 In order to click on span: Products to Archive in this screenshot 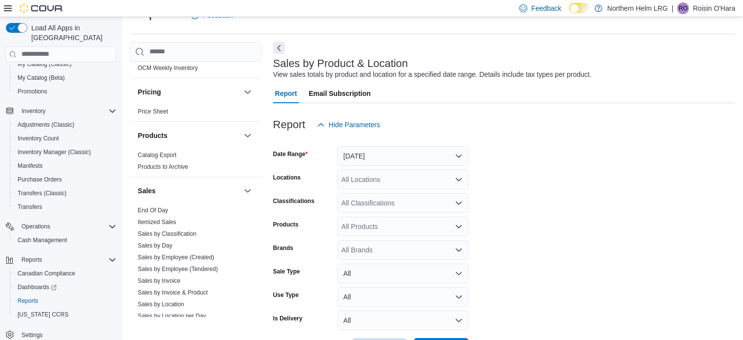, I will do `click(163, 167)`.